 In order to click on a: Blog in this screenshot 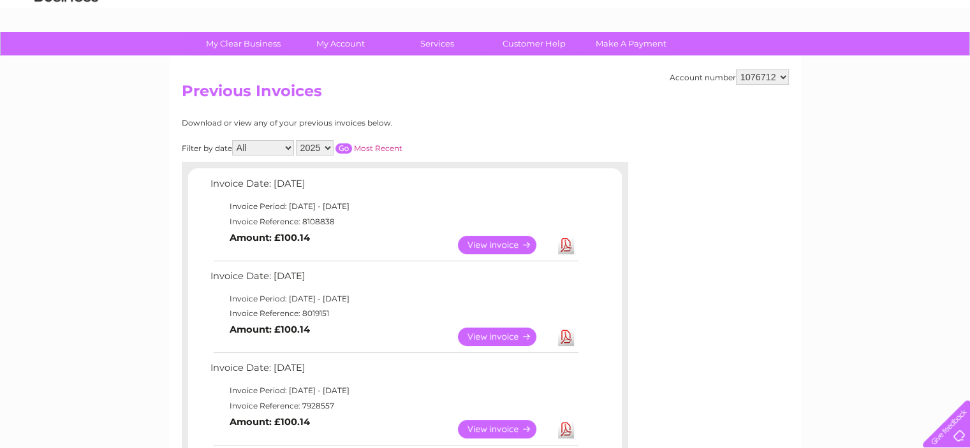, I will do `click(868, 59)`.